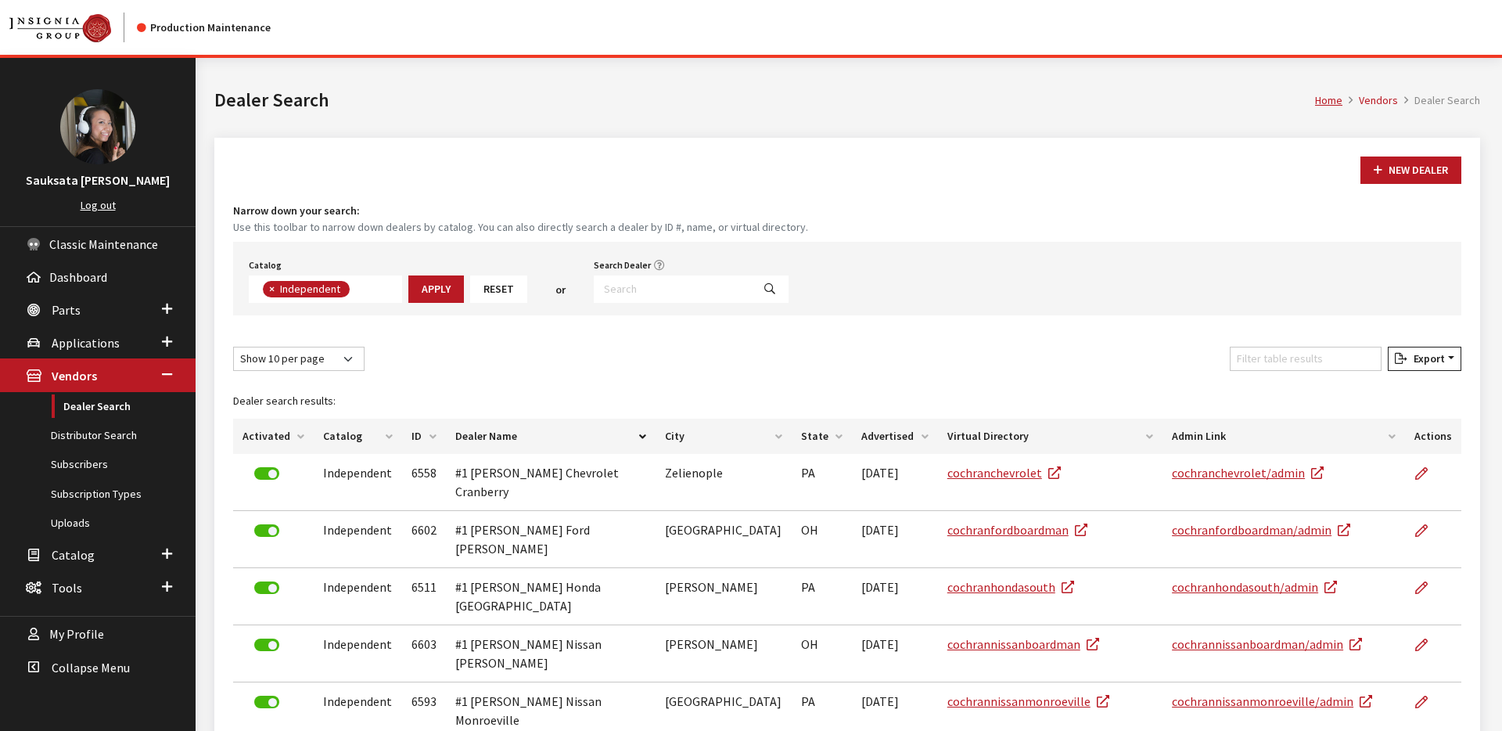  What do you see at coordinates (358, 290) in the screenshot?
I see `textarea: Search` at bounding box center [358, 290].